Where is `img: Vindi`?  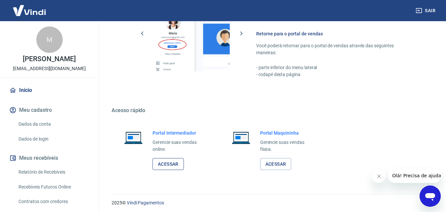 img: Vindi is located at coordinates (29, 10).